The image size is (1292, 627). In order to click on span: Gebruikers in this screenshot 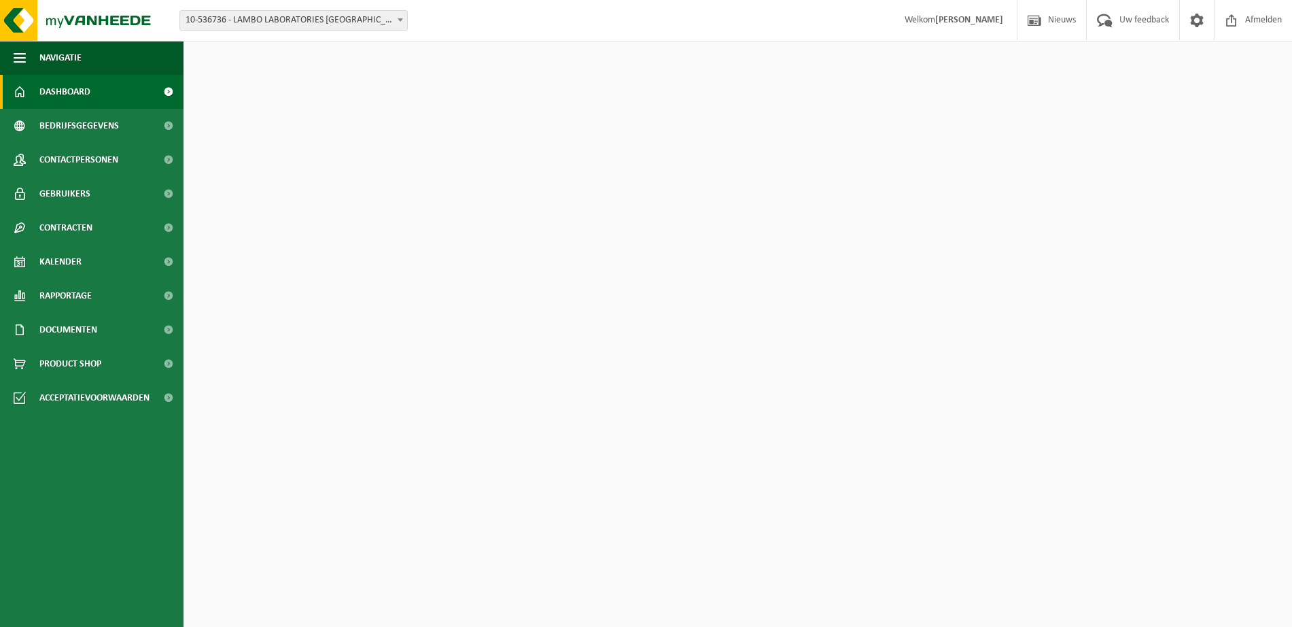, I will do `click(65, 194)`.